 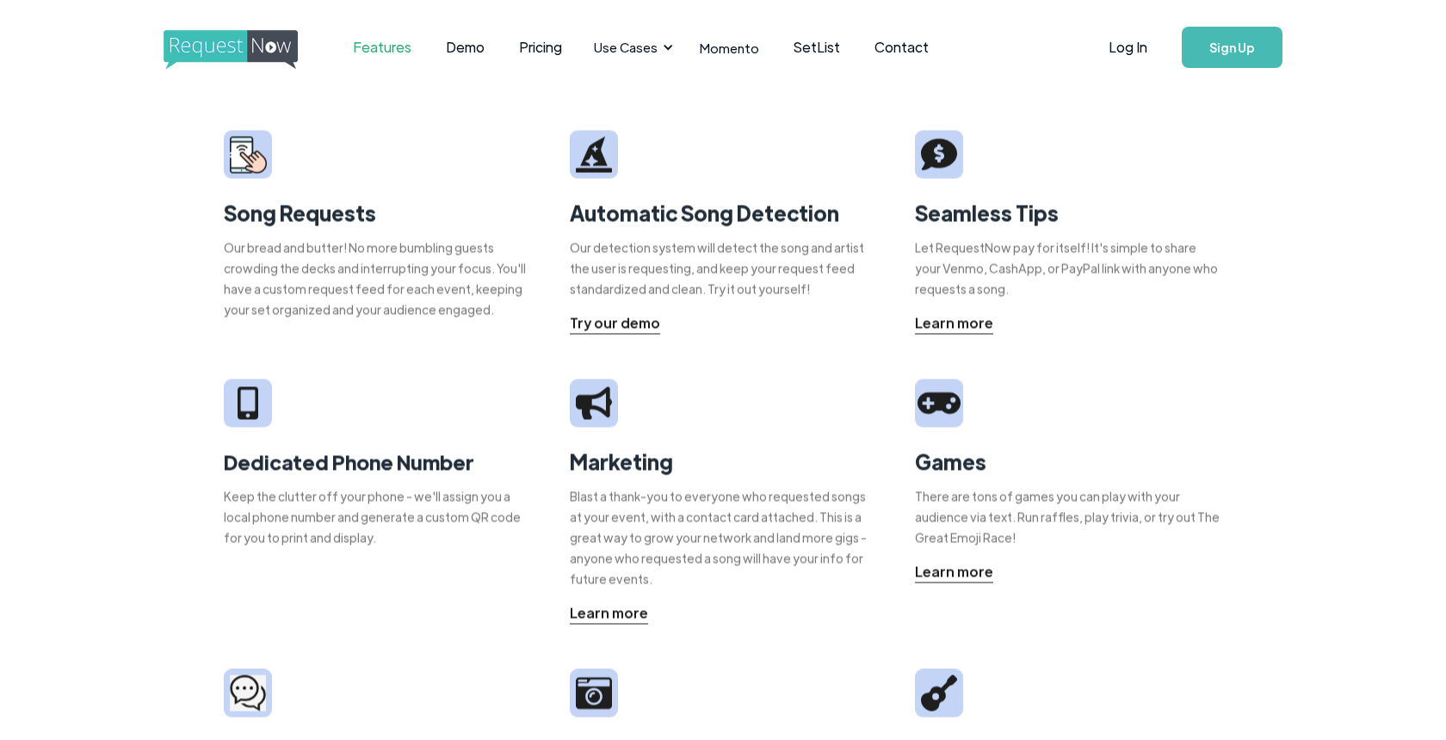 What do you see at coordinates (615, 323) in the screenshot?
I see `a: Try our demo` at bounding box center [615, 323].